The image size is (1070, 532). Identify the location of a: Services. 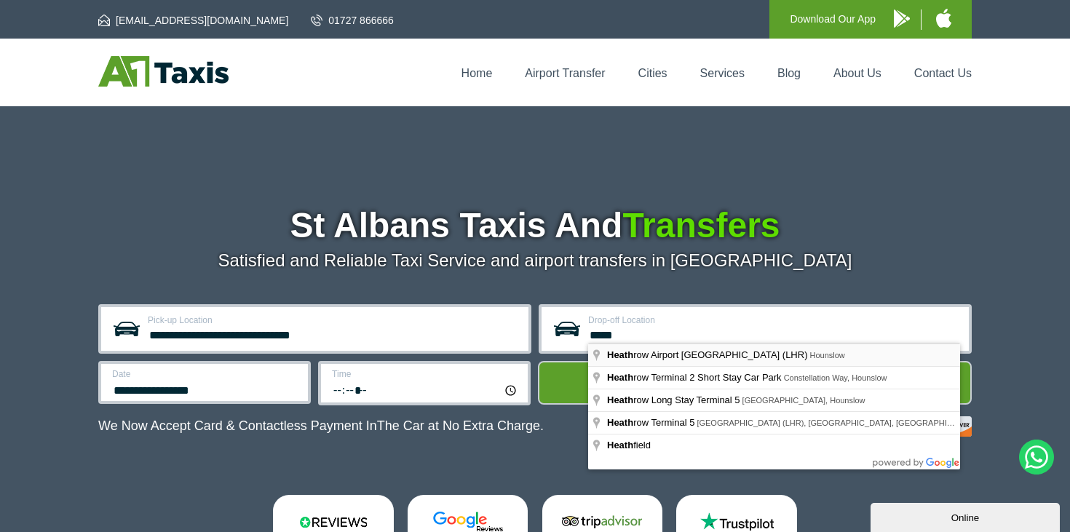
(722, 73).